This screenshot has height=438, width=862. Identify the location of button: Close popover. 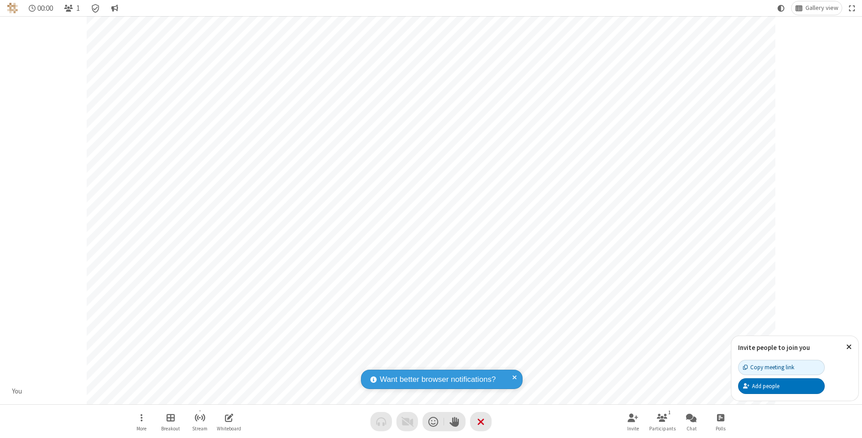
(849, 347).